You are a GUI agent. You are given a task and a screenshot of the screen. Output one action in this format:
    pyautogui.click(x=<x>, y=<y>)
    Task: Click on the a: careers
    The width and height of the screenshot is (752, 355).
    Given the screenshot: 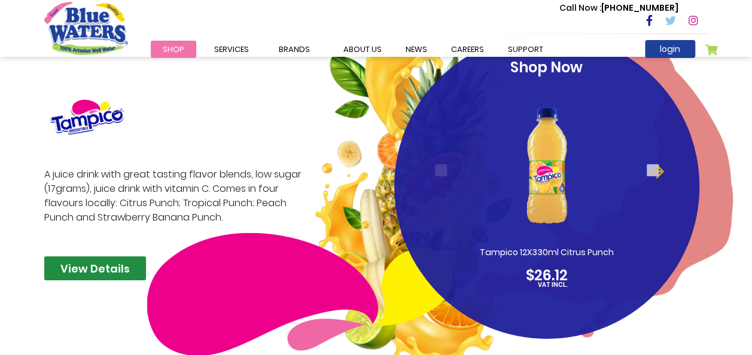 What is the action you would take?
    pyautogui.click(x=467, y=49)
    